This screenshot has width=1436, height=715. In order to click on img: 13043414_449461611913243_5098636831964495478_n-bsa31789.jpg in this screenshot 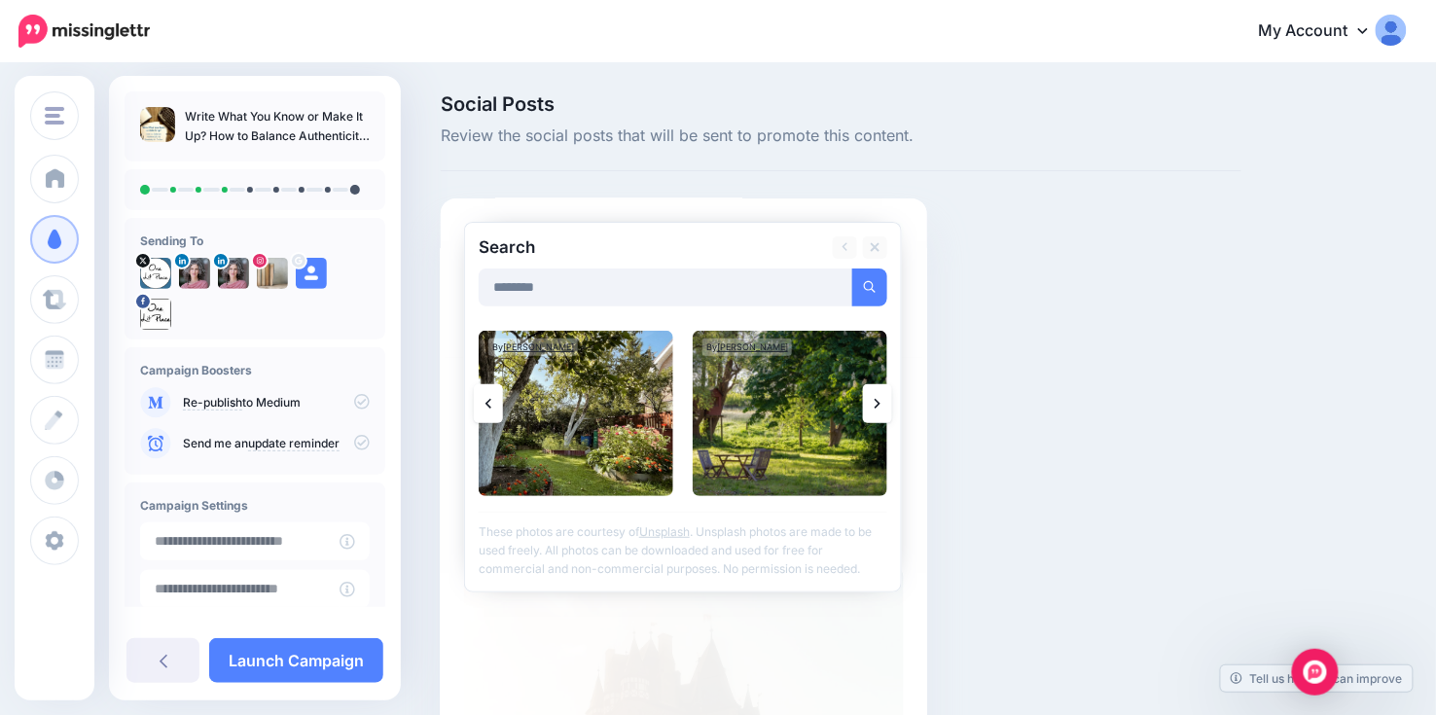, I will do `click(156, 314)`.